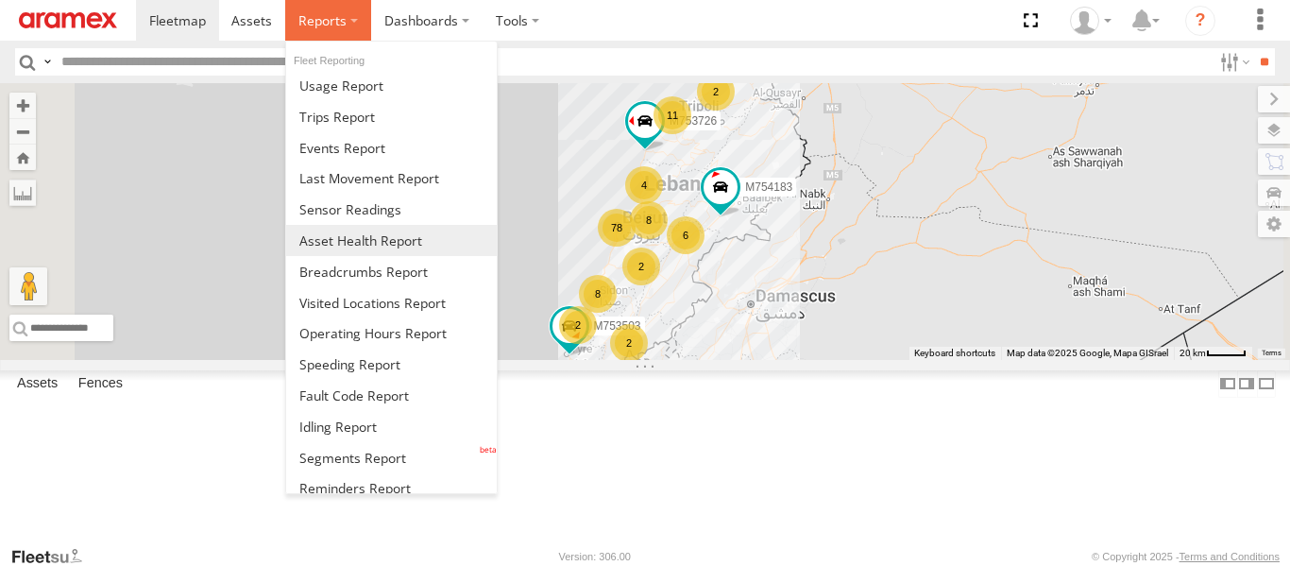  I want to click on button: Drag Pegman onto the map to open Street View, so click(28, 286).